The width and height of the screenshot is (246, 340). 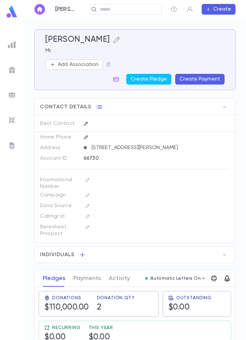 What do you see at coordinates (59, 182) in the screenshot?
I see `p: International Number` at bounding box center [59, 182].